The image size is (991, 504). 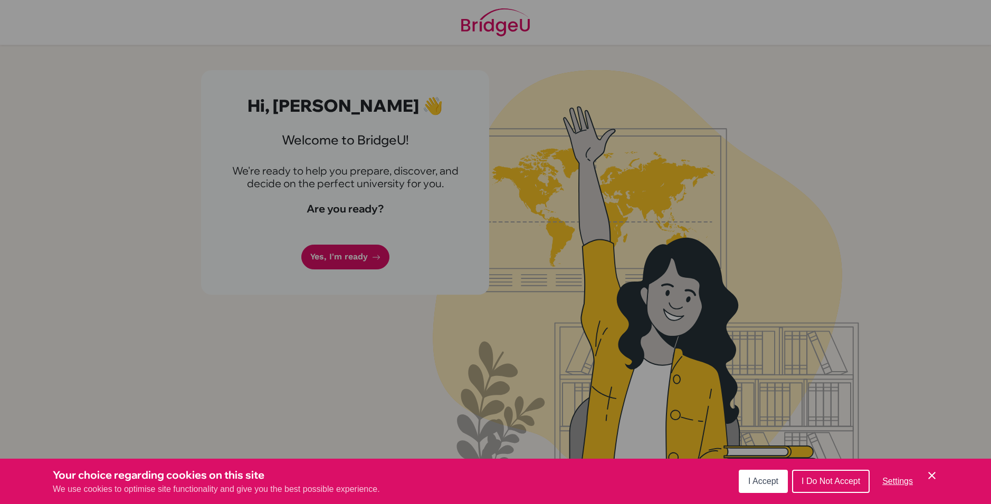 What do you see at coordinates (897, 481) in the screenshot?
I see `span: Settings` at bounding box center [897, 481].